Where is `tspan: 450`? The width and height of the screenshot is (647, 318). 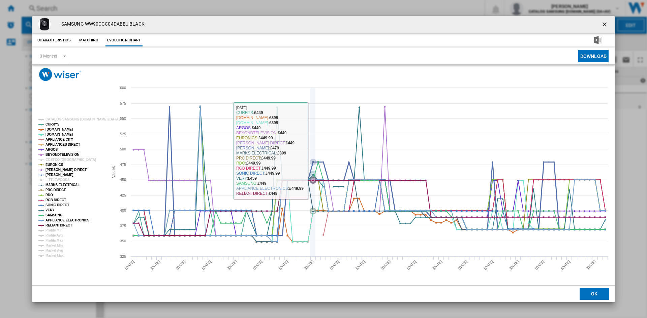 tspan: 450 is located at coordinates (123, 180).